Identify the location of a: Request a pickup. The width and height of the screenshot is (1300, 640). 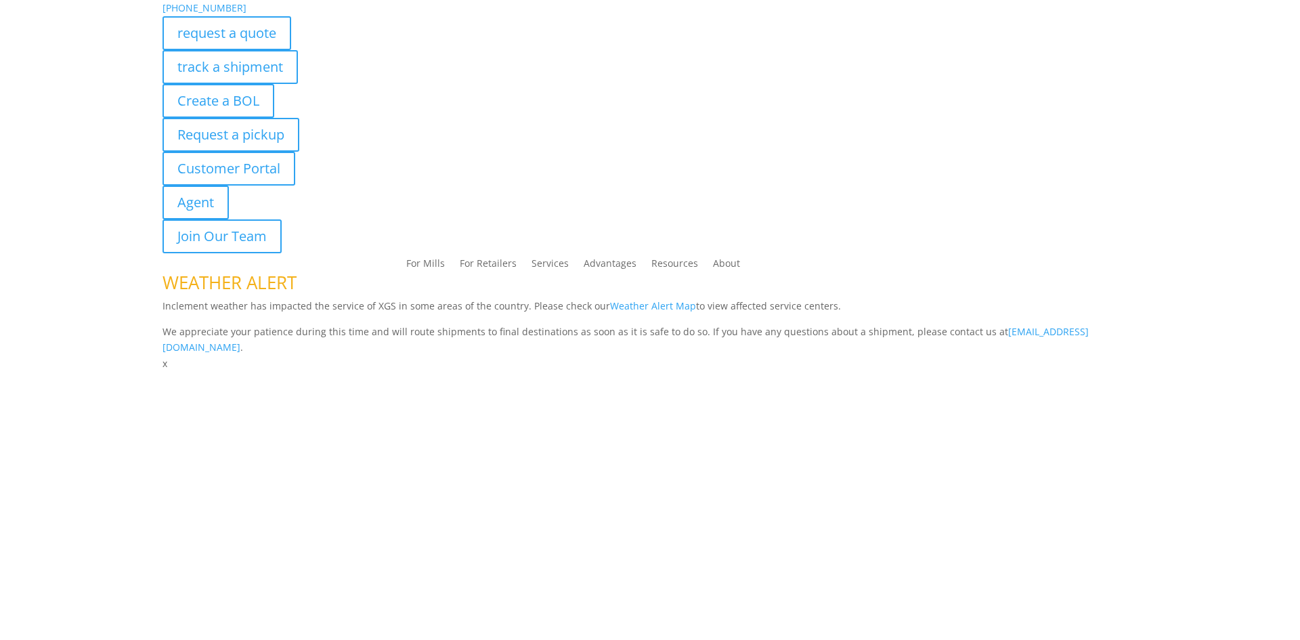
(231, 135).